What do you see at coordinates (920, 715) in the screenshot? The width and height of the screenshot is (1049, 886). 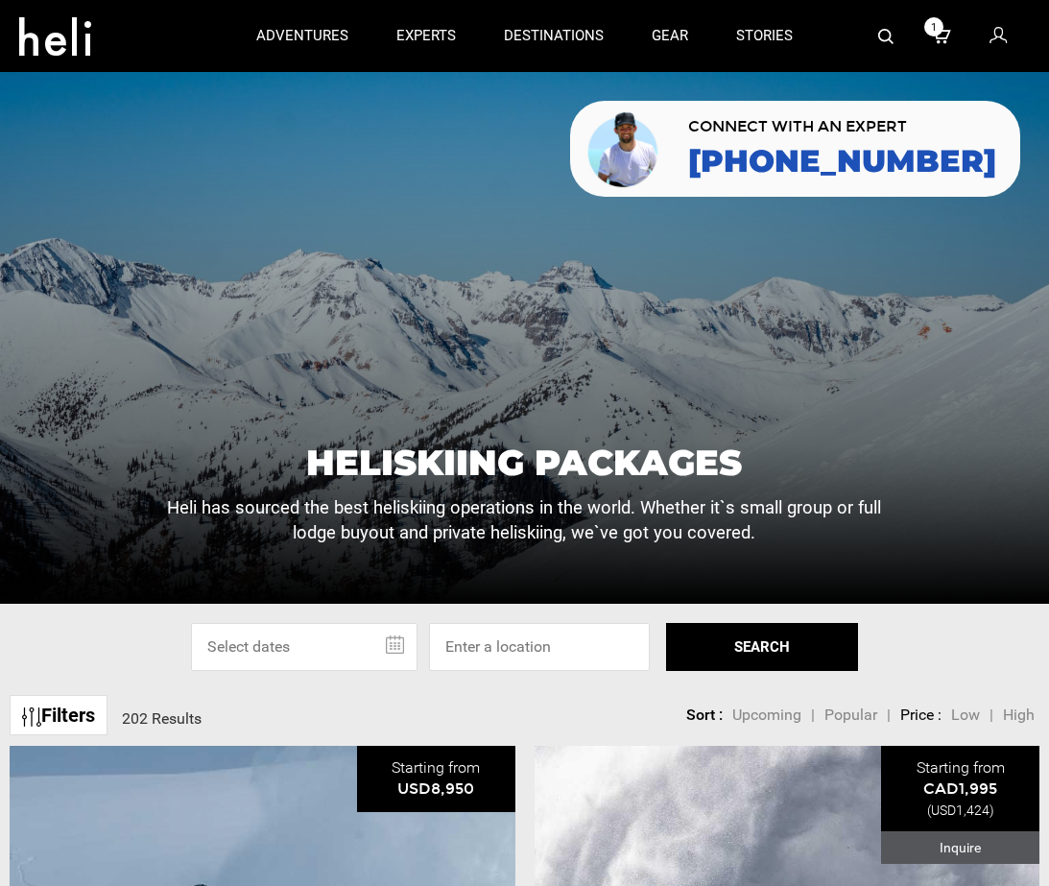 I see `li: Price :` at bounding box center [920, 715].